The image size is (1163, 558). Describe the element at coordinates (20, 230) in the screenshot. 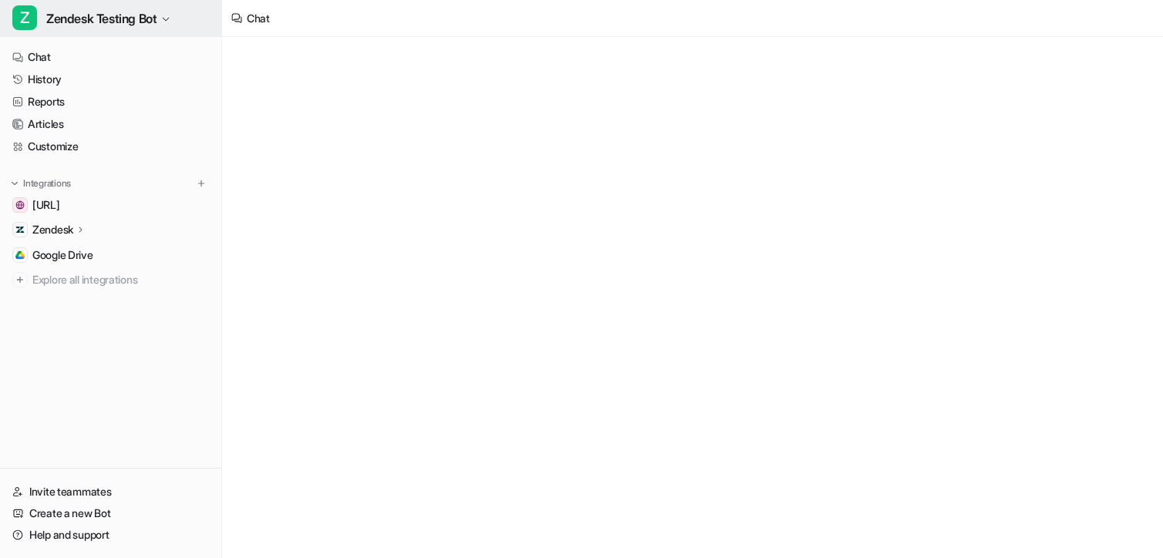

I see `img: Zendesk` at that location.